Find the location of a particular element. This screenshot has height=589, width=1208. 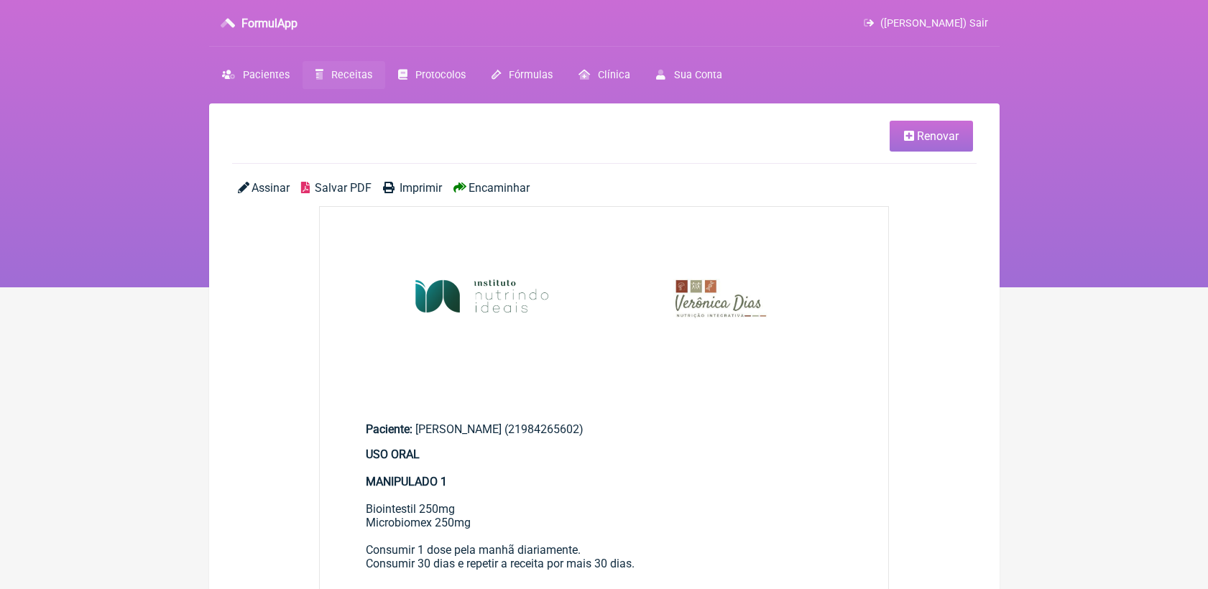

span: Salvar PDF is located at coordinates (343, 188).